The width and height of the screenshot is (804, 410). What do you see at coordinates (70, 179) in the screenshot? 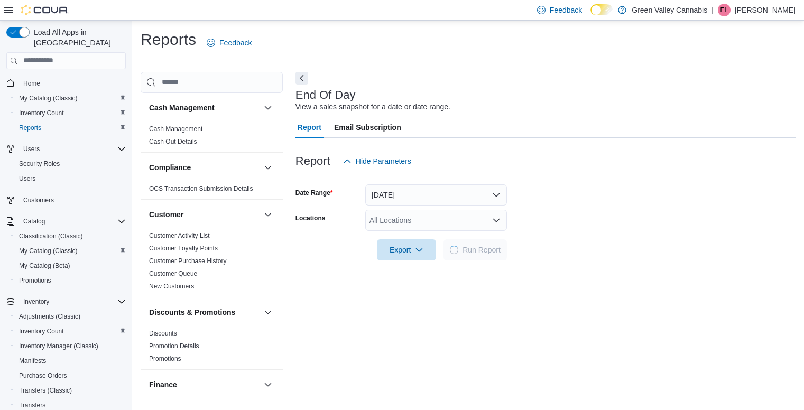
I see `button: Users` at bounding box center [70, 179].